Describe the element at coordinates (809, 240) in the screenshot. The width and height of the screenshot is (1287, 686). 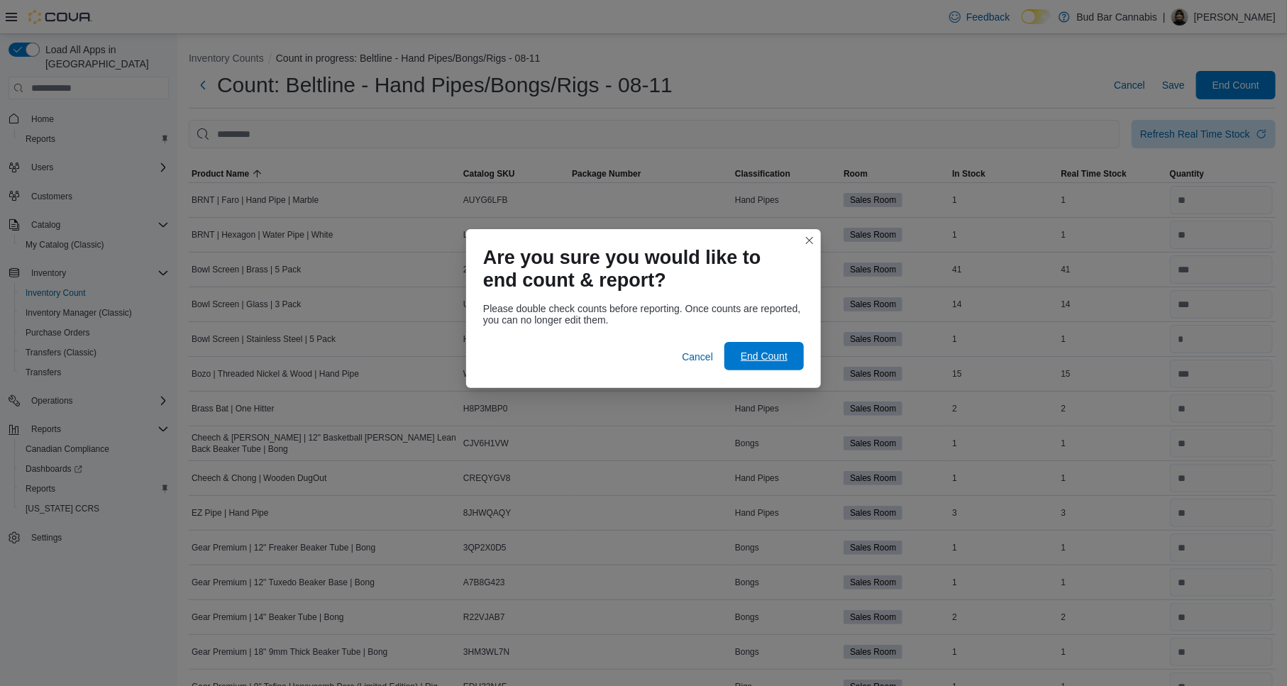
I see `button: Closes this modal window` at that location.